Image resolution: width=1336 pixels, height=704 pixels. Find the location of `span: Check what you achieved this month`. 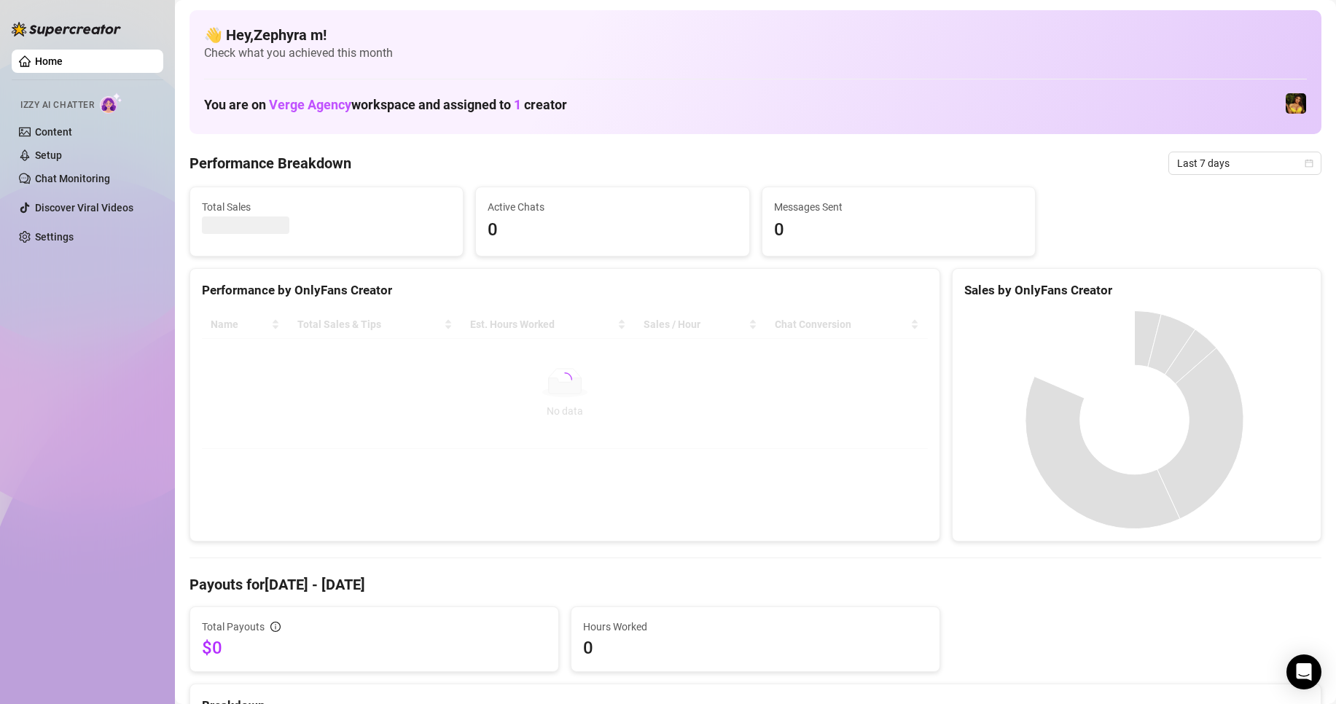

span: Check what you achieved this month is located at coordinates (755, 53).